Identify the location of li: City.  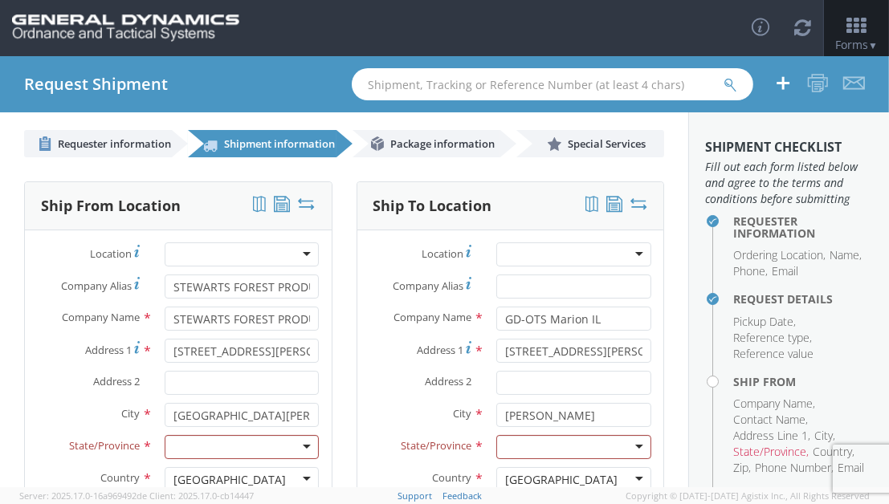
(824, 436).